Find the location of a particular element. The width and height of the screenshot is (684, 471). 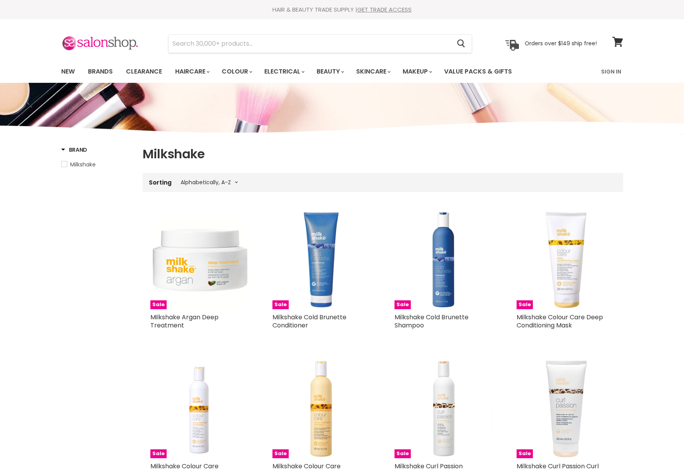

ul: Main menu is located at coordinates (306, 72).